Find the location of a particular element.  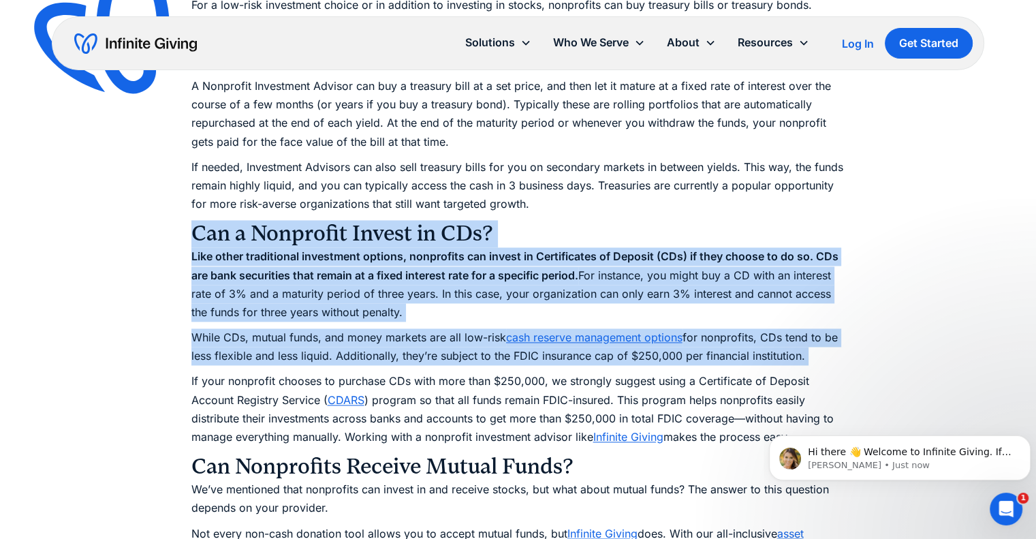

p: If needed, Investment Advisors can also sell treasury bills for you on secondary markets in betwe... is located at coordinates (518, 186).